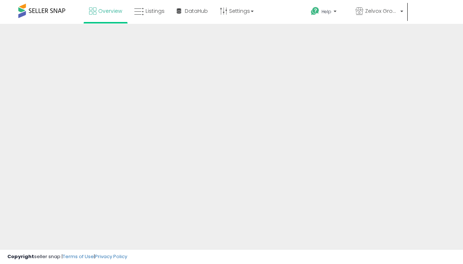 This screenshot has width=463, height=264. I want to click on span: DataHub, so click(196, 11).